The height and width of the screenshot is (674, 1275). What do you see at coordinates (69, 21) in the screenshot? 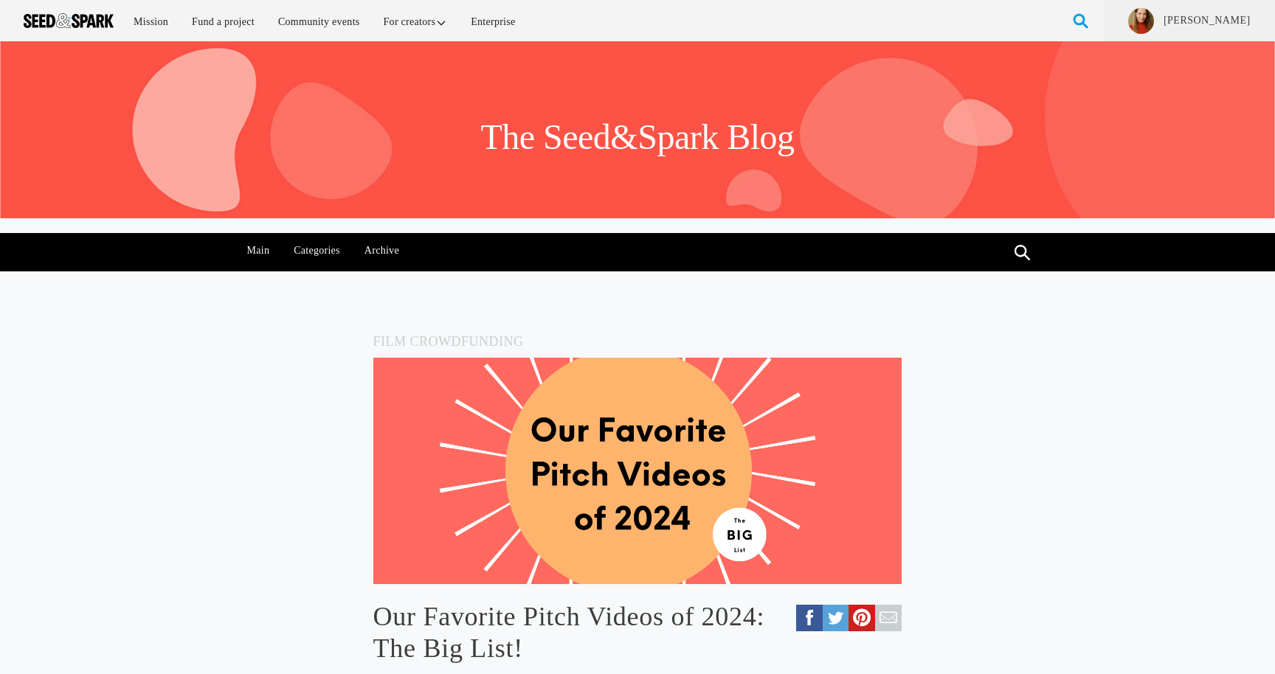
I see `img: Seed amp; Spark` at bounding box center [69, 21].